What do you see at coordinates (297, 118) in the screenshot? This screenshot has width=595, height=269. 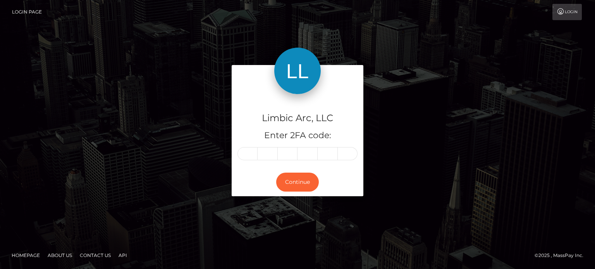 I see `h4: Limbic Arc, LLC` at bounding box center [297, 118].